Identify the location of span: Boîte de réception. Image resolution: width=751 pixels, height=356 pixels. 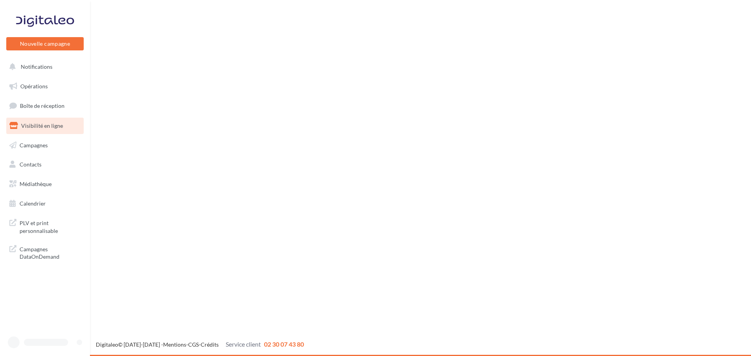
(42, 106).